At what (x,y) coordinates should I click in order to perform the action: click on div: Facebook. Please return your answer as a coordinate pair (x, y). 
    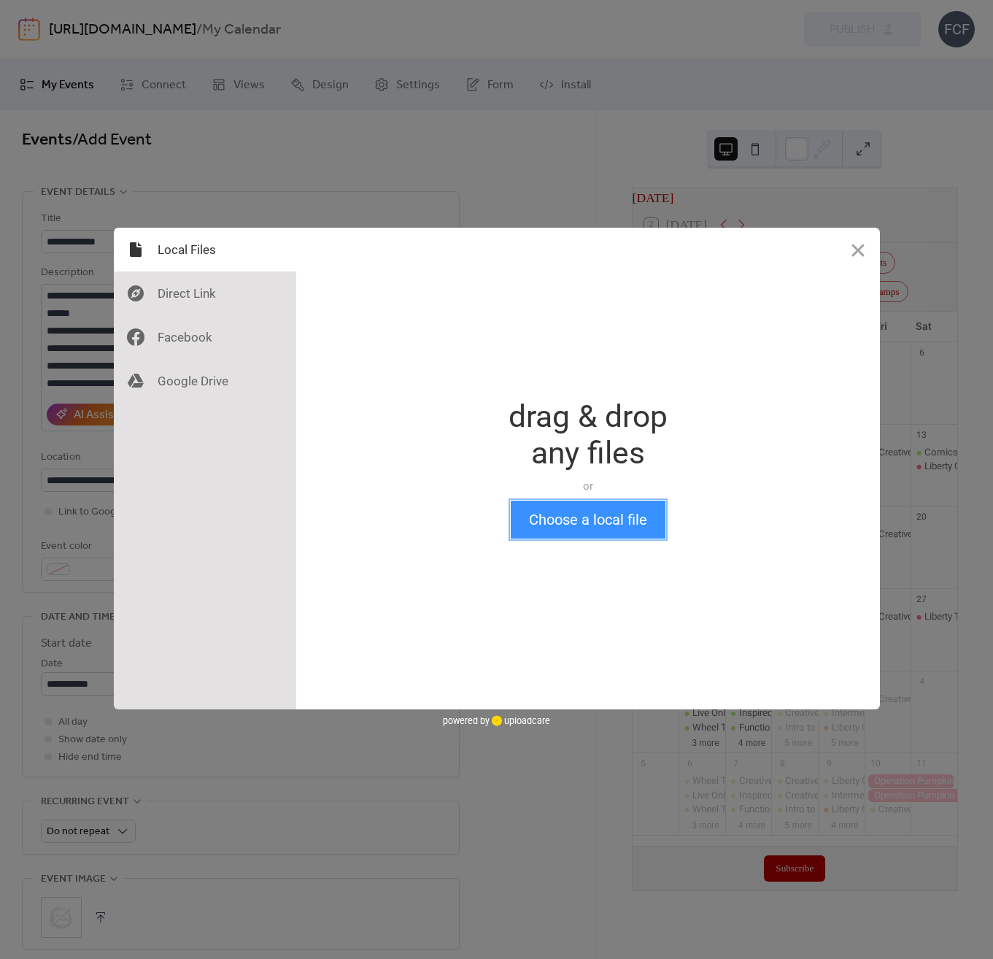
    Looking at the image, I should click on (205, 337).